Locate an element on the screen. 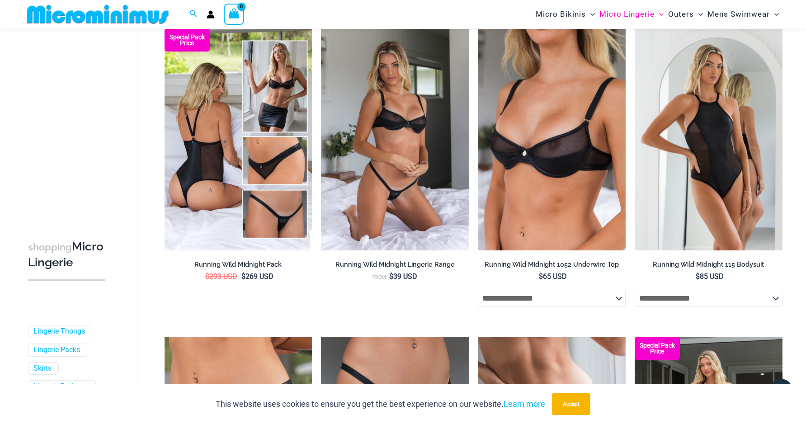  span: shopping is located at coordinates (50, 247).